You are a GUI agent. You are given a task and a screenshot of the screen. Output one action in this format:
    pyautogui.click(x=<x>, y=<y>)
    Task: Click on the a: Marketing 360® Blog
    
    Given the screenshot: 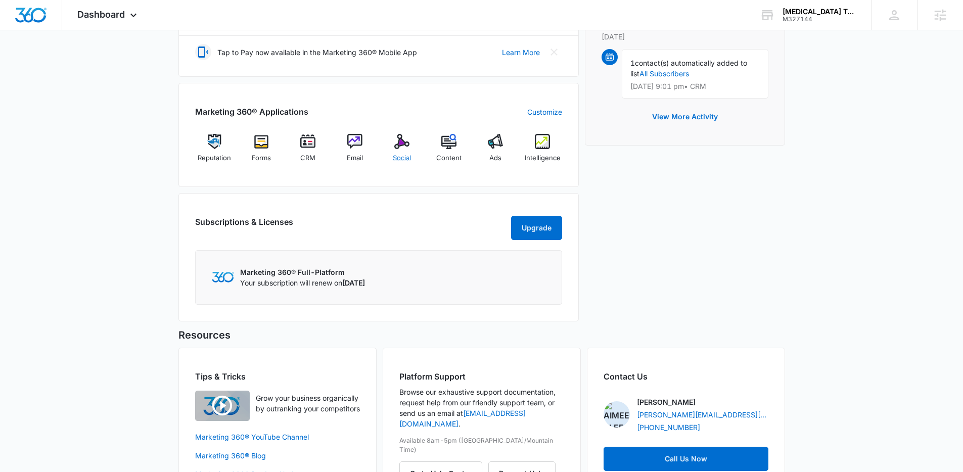 What is the action you would take?
    pyautogui.click(x=277, y=455)
    